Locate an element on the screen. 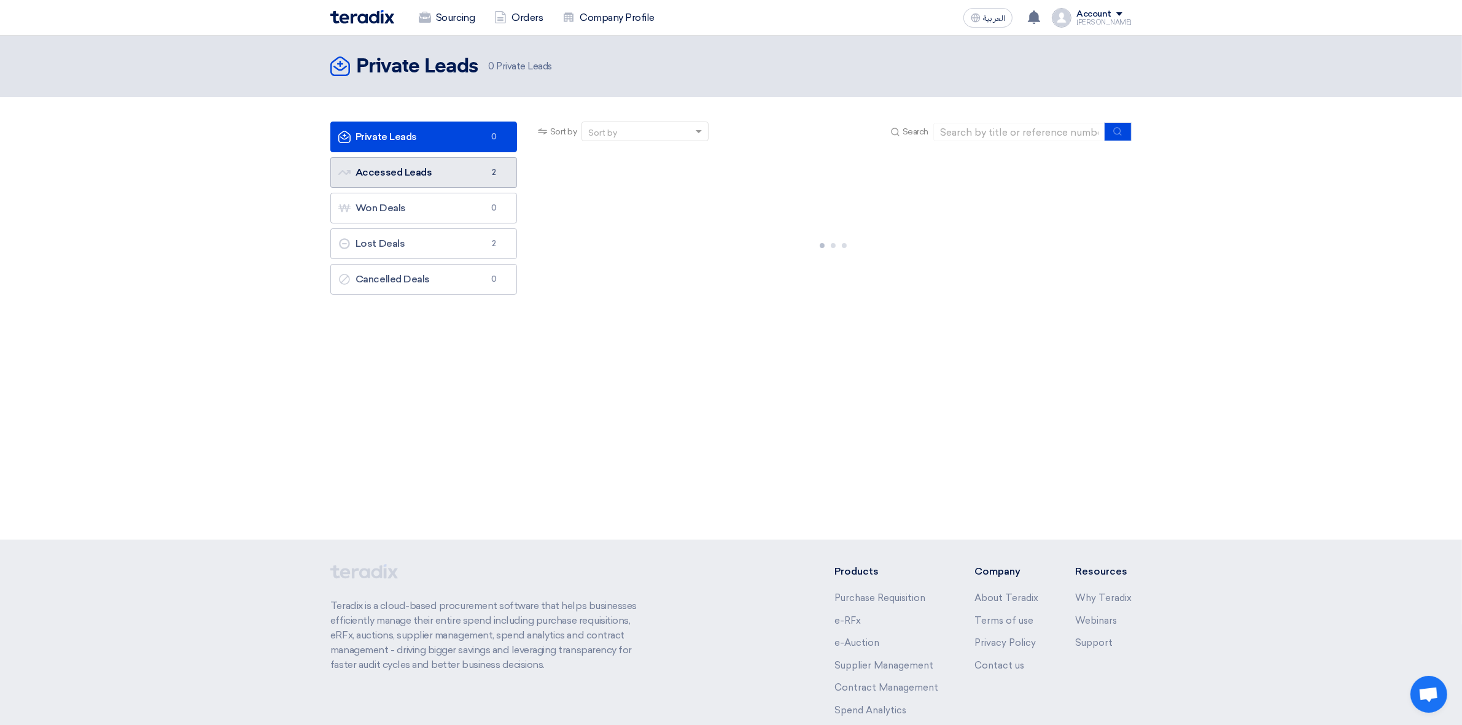 The image size is (1462, 725). a: Accessed Leads2 is located at coordinates (424, 173).